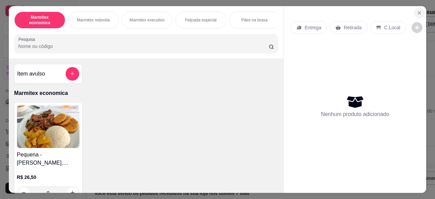 Image resolution: width=435 pixels, height=199 pixels. I want to click on p: Feijoada especial, so click(200, 20).